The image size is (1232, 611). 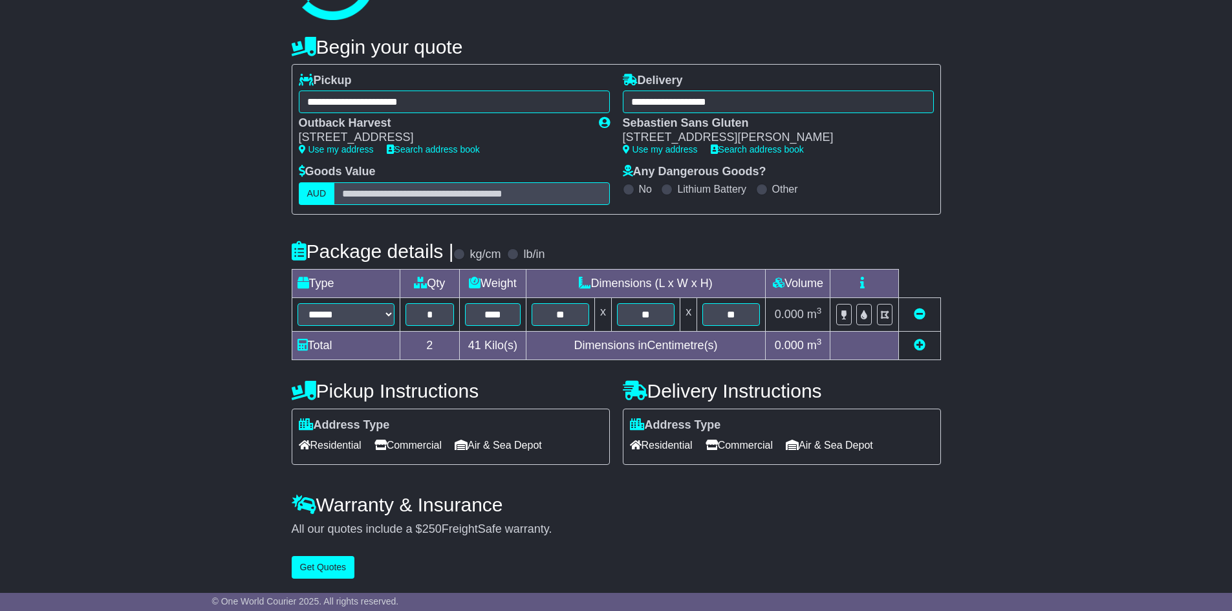 I want to click on label: Other, so click(x=785, y=189).